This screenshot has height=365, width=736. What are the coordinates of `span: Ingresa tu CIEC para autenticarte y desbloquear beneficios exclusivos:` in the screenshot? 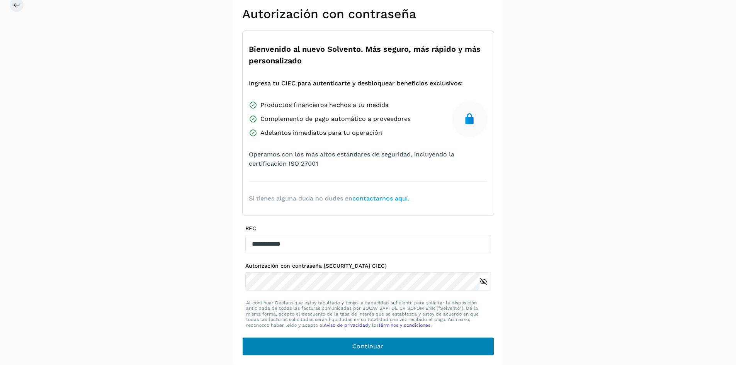 It's located at (356, 83).